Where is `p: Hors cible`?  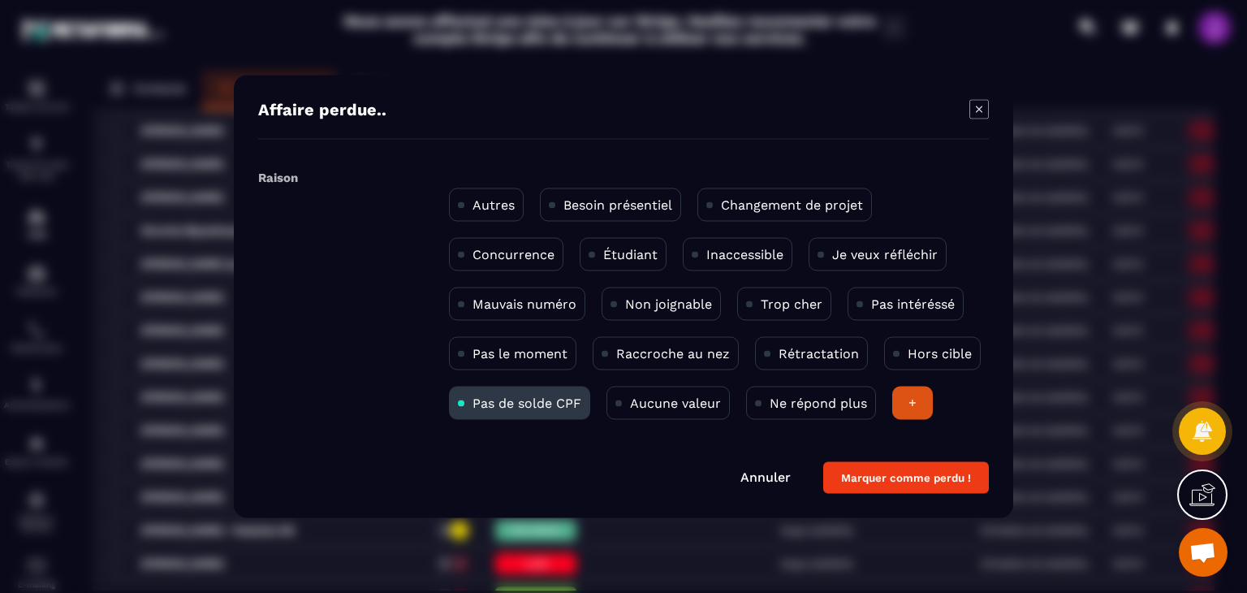 p: Hors cible is located at coordinates (939, 353).